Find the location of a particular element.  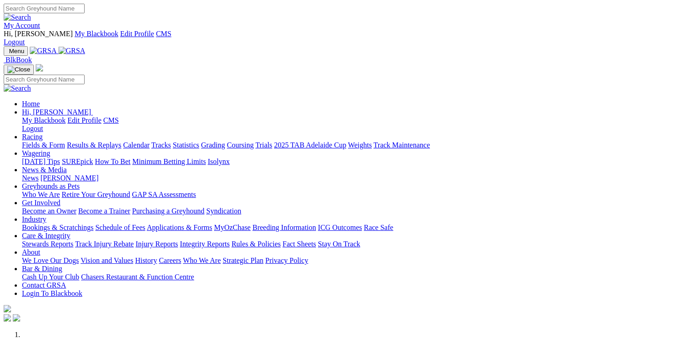

div: Industry is located at coordinates (355, 227).